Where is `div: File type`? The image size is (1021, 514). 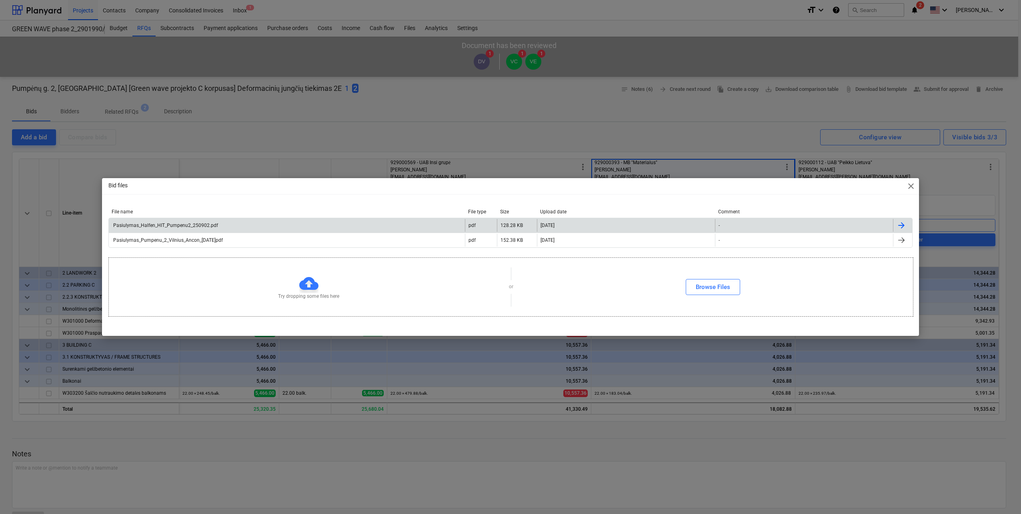 div: File type is located at coordinates (481, 212).